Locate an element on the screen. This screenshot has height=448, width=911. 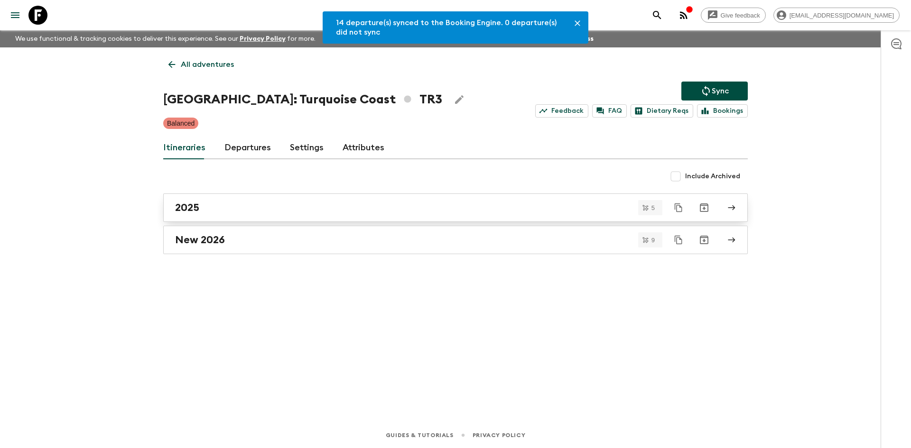
p: Sync is located at coordinates (720, 91).